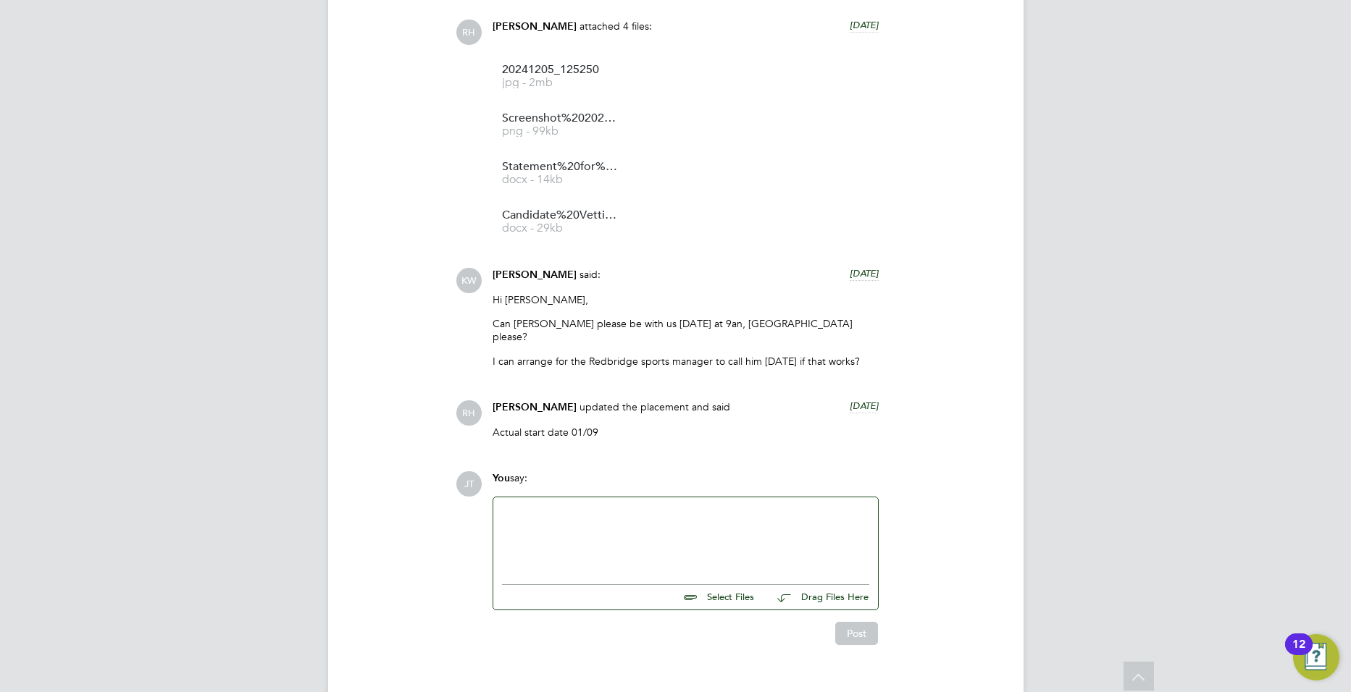 This screenshot has height=692, width=1351. I want to click on p: Actual start date 01/09, so click(685, 432).